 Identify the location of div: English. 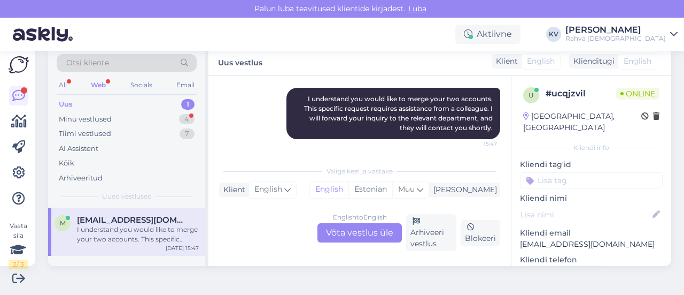
(329, 189).